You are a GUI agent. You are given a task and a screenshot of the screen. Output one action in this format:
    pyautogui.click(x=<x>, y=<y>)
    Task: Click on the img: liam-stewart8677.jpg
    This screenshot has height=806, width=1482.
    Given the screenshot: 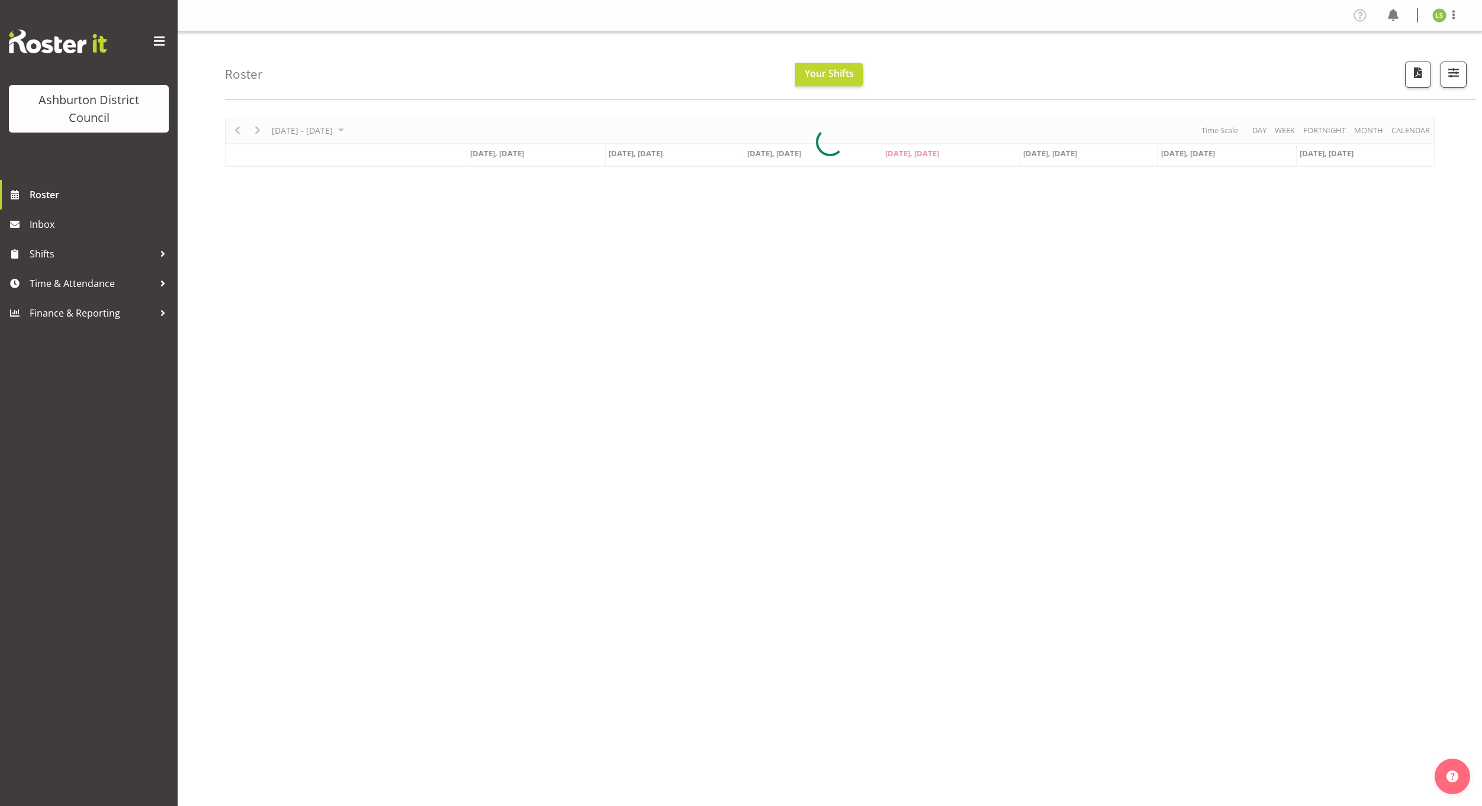 What is the action you would take?
    pyautogui.click(x=1439, y=15)
    